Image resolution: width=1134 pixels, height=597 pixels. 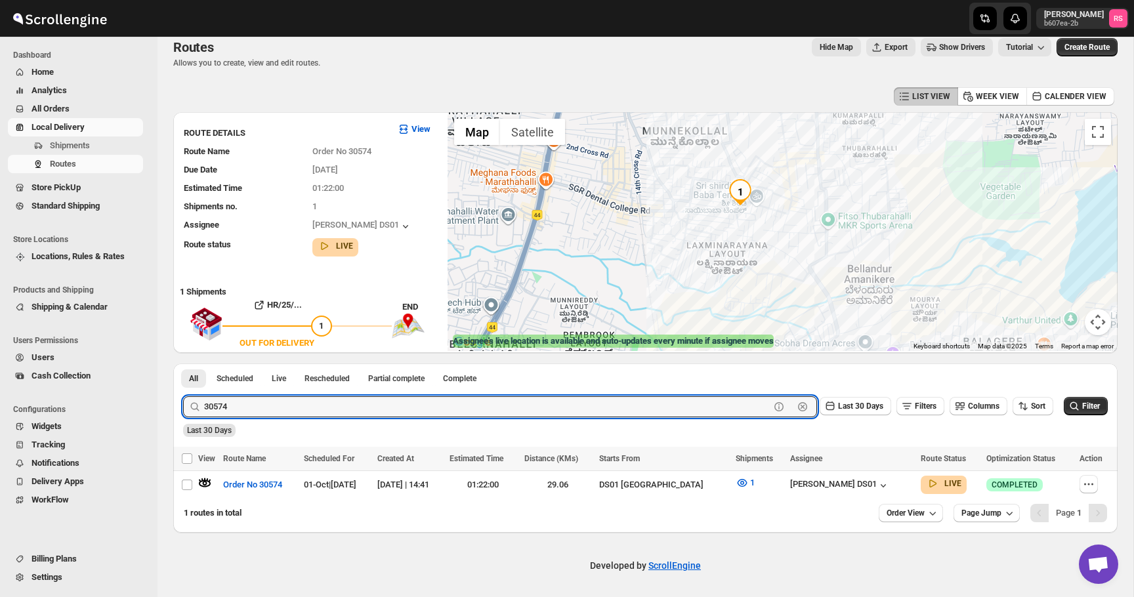 I want to click on div: OUT FOR DELIVERY, so click(x=277, y=343).